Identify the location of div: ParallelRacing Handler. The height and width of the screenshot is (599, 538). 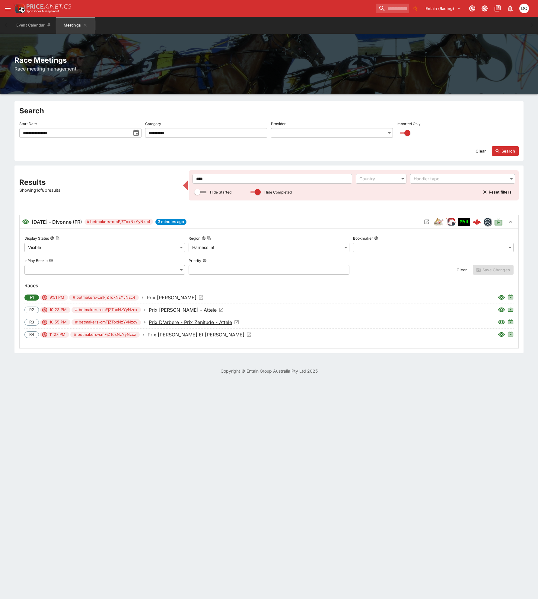
(451, 222).